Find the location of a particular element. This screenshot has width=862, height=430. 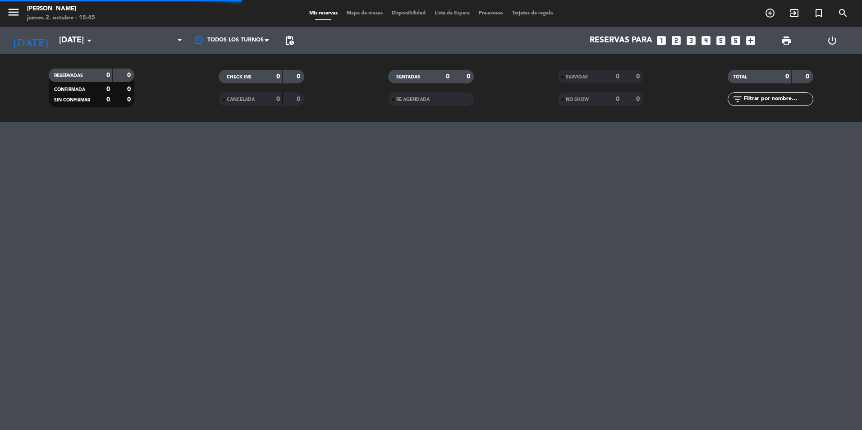

i: add_box is located at coordinates (751, 41).